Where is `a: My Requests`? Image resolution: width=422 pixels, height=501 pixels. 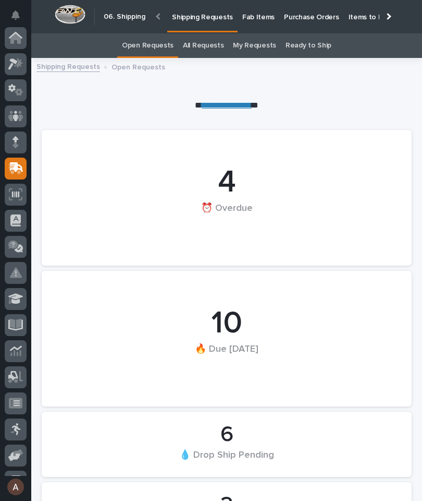 a: My Requests is located at coordinates (255, 45).